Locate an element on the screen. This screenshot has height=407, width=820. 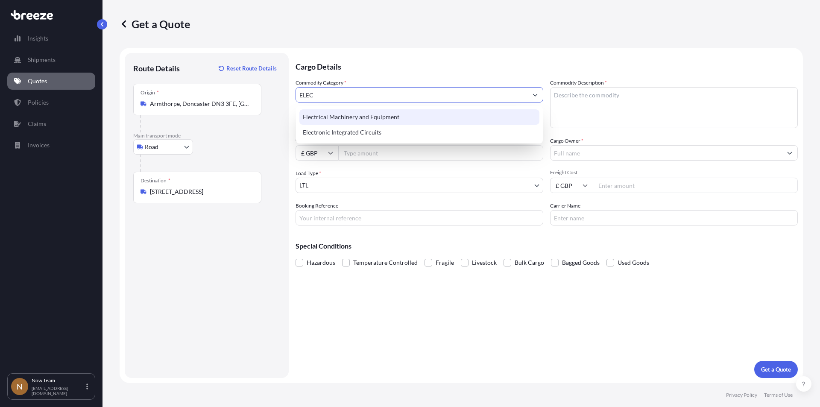
span: Freight Cost is located at coordinates (674, 173).